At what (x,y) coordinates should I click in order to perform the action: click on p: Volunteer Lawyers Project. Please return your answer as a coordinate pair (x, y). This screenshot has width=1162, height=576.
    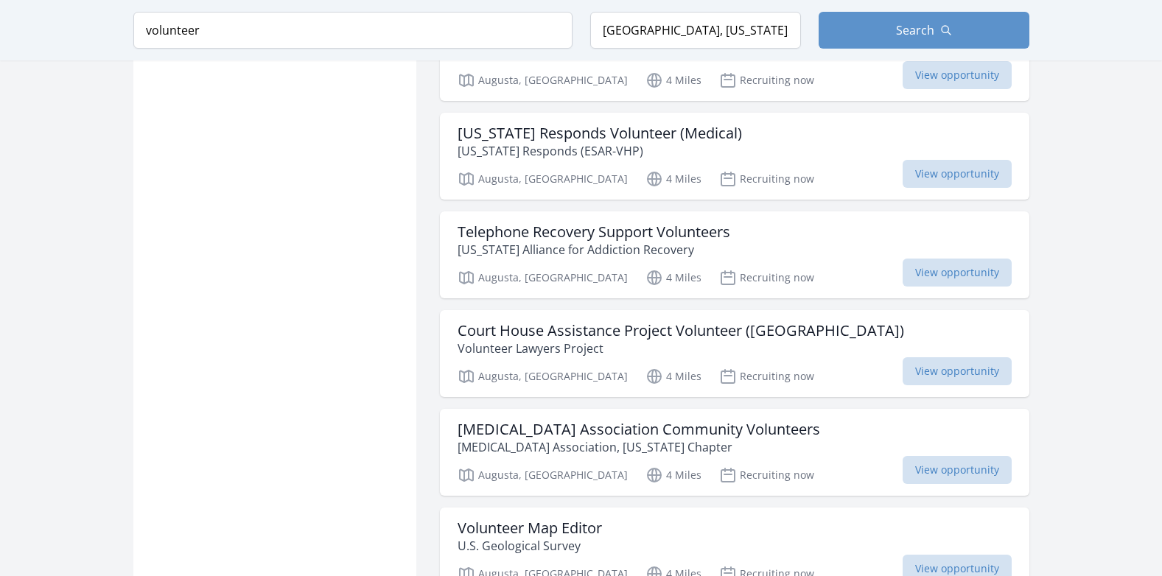
    Looking at the image, I should click on (681, 349).